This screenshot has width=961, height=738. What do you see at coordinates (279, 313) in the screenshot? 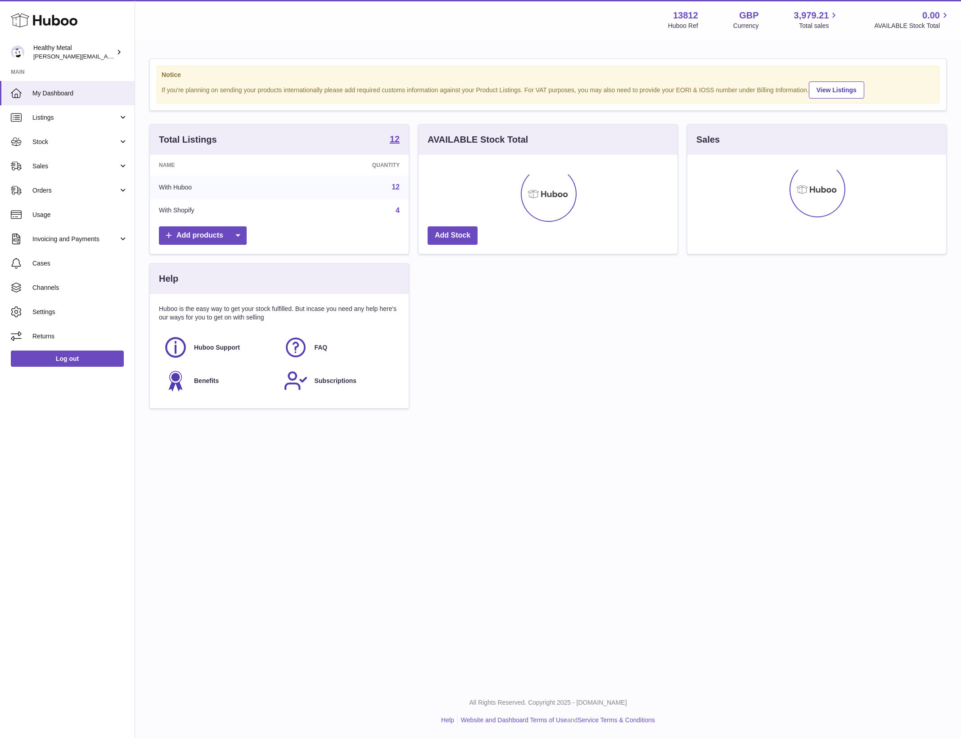
I see `p: Huboo is the easy way to get your stock fulfilled. But incase you need any help here's our ways f...` at bounding box center [279, 313].